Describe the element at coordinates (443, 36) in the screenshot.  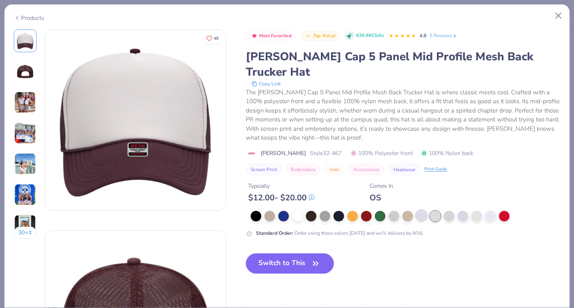
I see `a: 5 Reviews` at that location.